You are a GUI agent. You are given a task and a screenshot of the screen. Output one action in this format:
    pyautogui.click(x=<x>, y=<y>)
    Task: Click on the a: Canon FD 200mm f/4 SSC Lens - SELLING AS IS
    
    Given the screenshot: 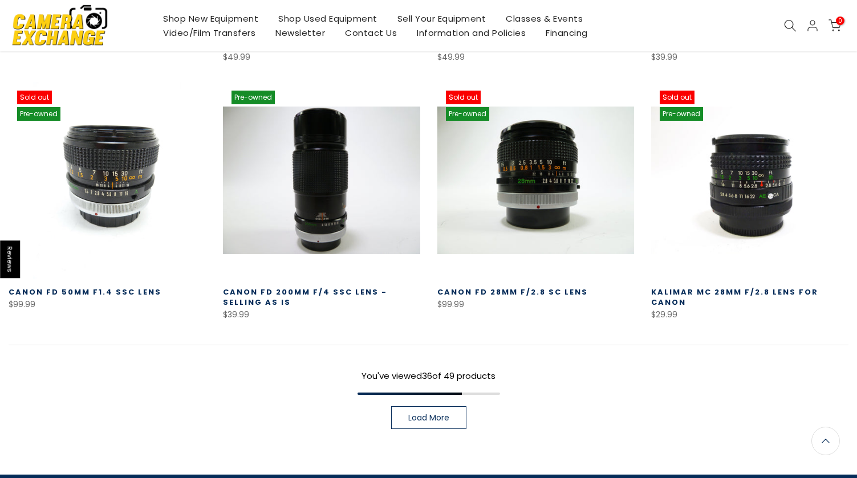 What is the action you would take?
    pyautogui.click(x=305, y=297)
    